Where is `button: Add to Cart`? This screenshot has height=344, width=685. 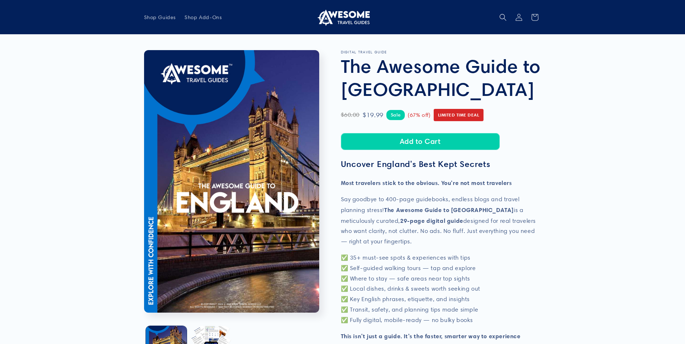 button: Add to Cart is located at coordinates (420, 142).